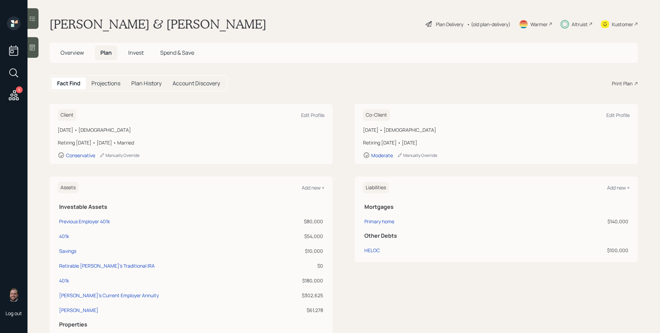 The height and width of the screenshot is (333, 660). Describe the element at coordinates (579, 24) in the screenshot. I see `div: Altruist` at that location.